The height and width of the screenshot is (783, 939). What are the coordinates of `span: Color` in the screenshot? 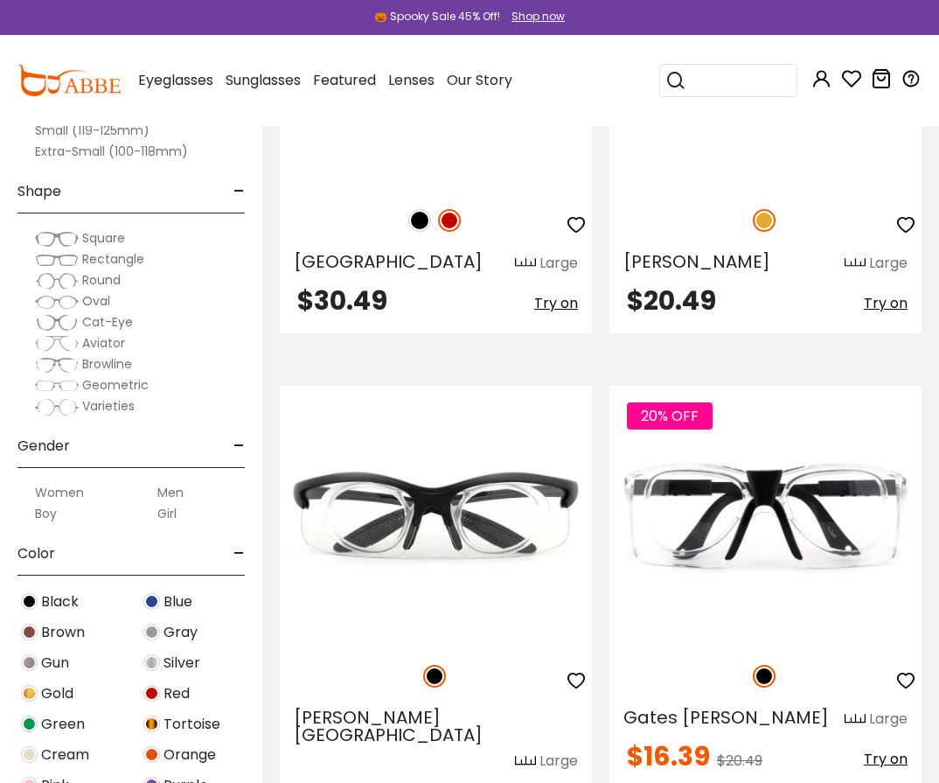 It's located at (36, 554).